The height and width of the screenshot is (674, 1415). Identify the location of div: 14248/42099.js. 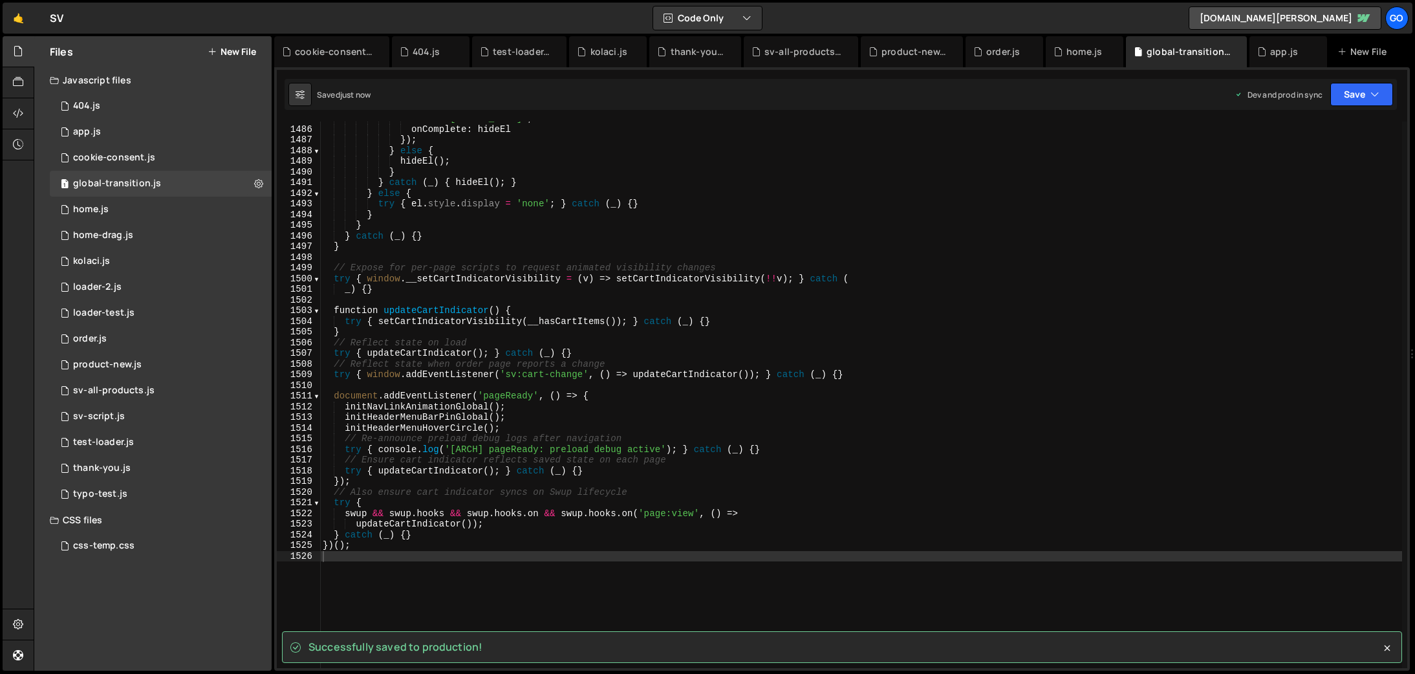
(160, 468).